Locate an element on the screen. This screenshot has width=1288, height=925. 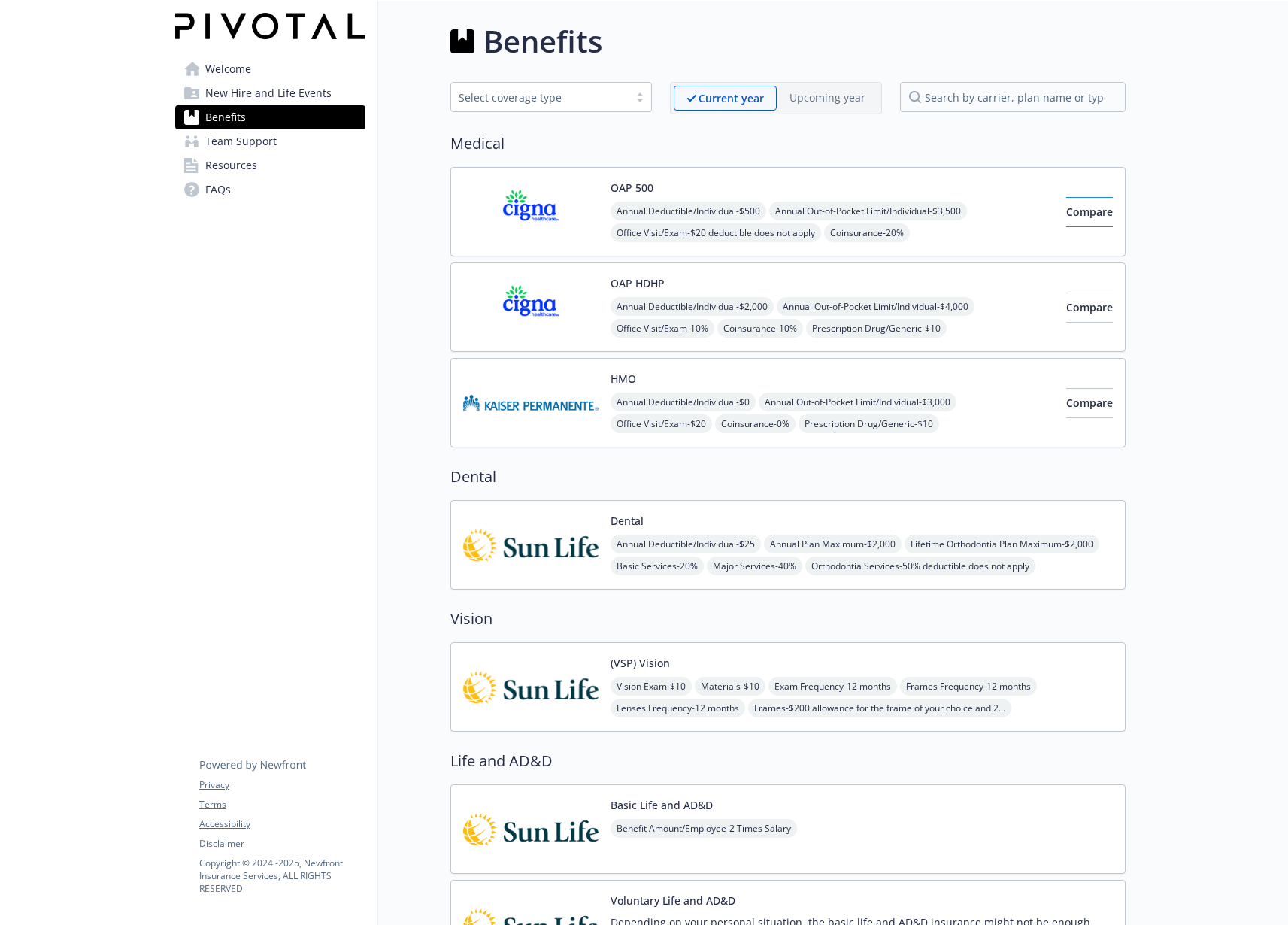
span: Annual Out-of-Pocket Limit/Individual - $3,000 is located at coordinates (857, 401).